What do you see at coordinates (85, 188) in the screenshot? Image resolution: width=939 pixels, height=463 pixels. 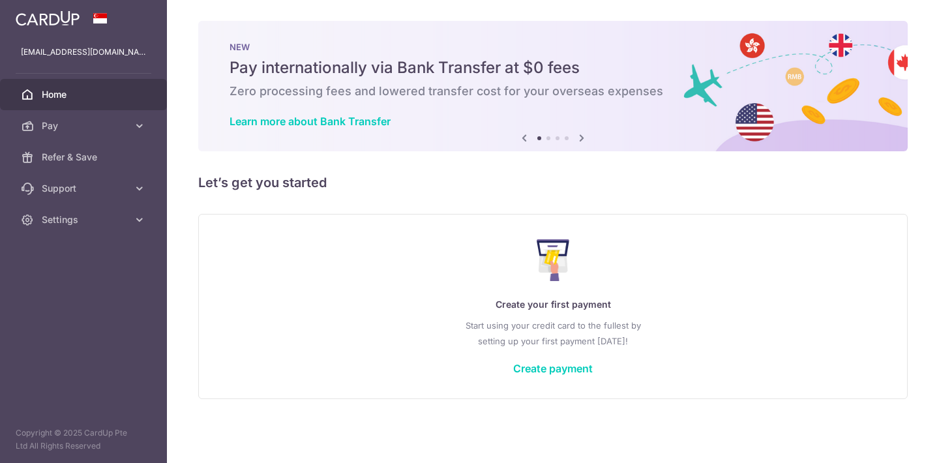 I see `span: Support` at bounding box center [85, 188].